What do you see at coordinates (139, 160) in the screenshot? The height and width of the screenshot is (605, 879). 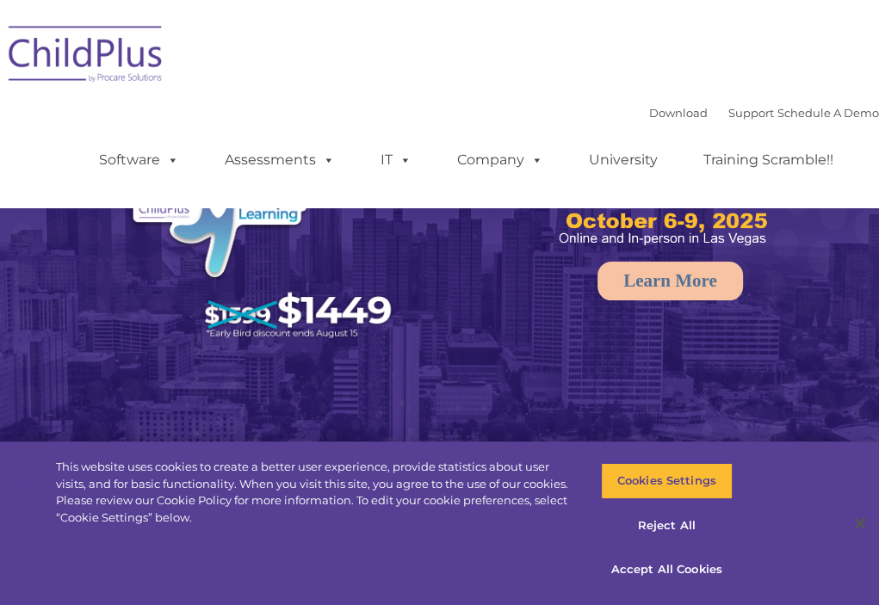 I see `a: Software` at bounding box center [139, 160].